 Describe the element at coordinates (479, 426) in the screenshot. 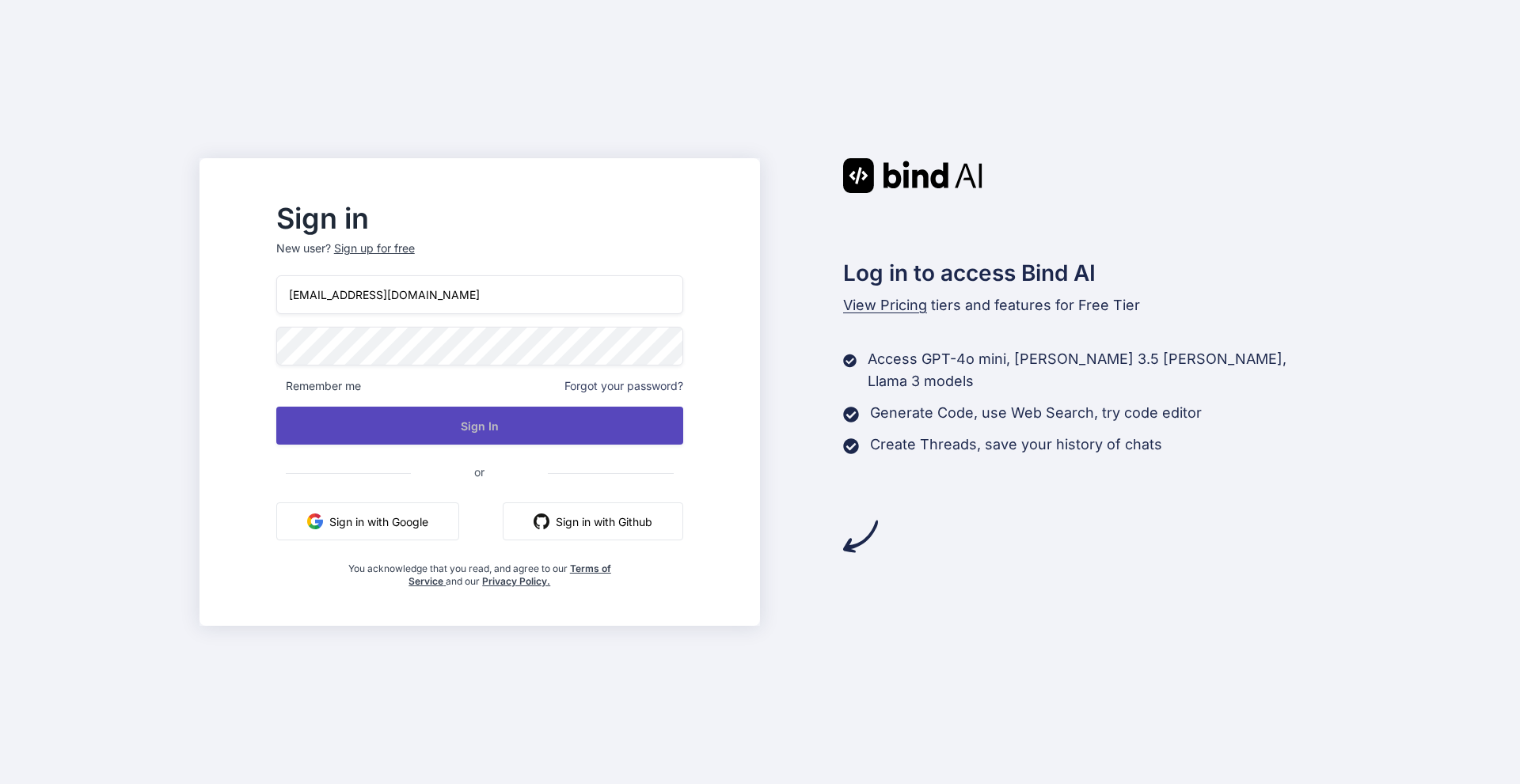

I see `button: Sign In` at that location.